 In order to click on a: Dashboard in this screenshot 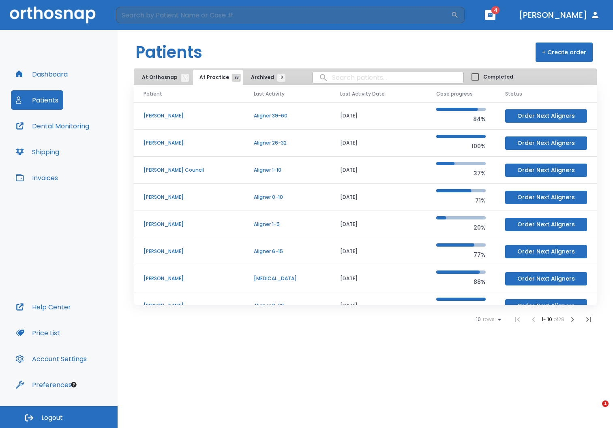, I will do `click(42, 74)`.